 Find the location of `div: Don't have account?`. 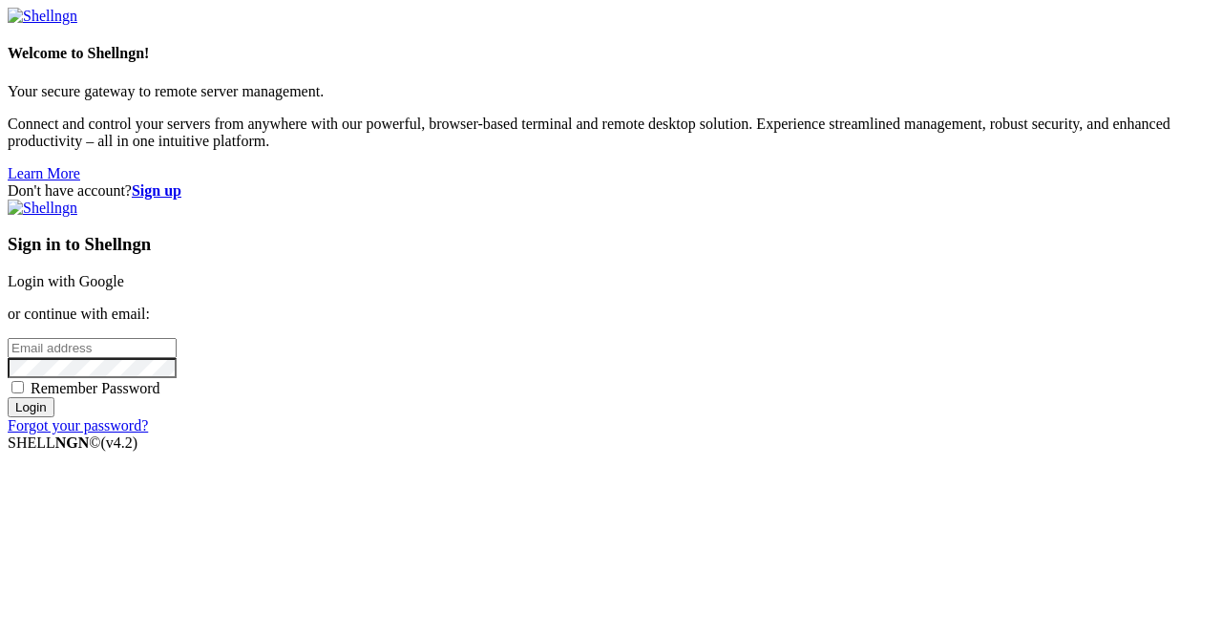

div: Don't have account? is located at coordinates (611, 191).